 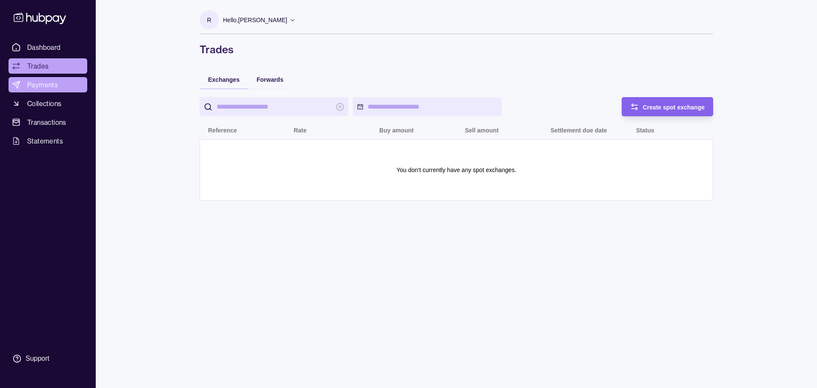 I want to click on span: Dashboard, so click(x=44, y=47).